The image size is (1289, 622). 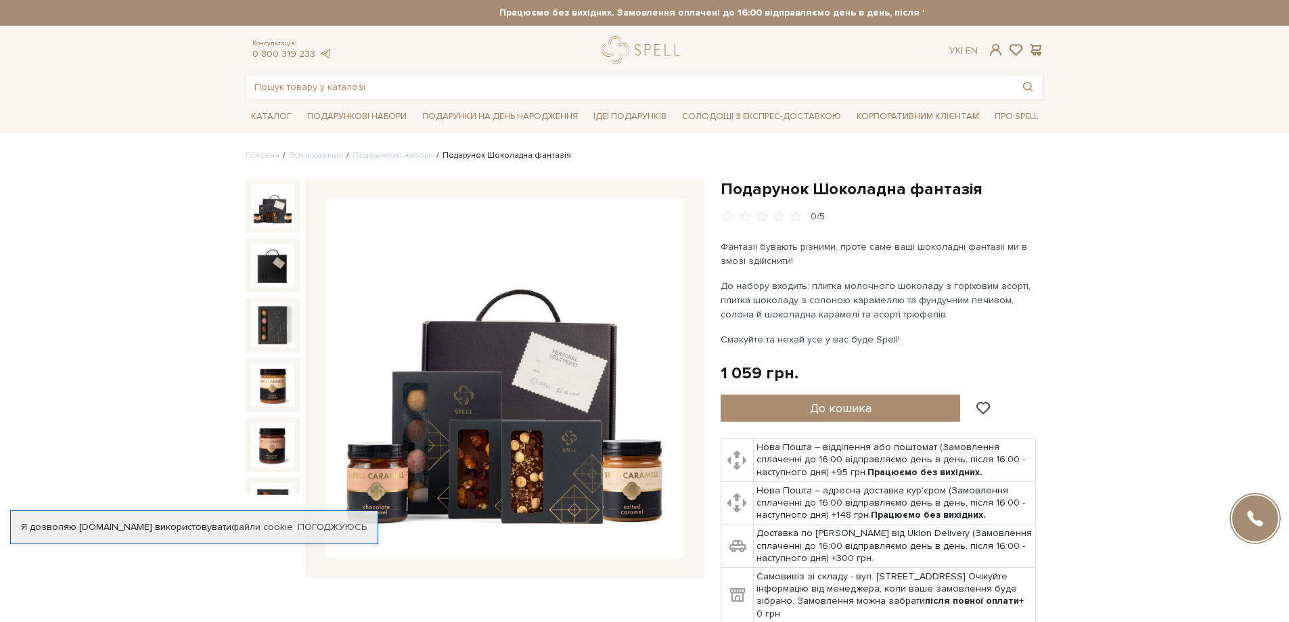 What do you see at coordinates (500, 116) in the screenshot?
I see `span: Подарунки на День народження` at bounding box center [500, 116].